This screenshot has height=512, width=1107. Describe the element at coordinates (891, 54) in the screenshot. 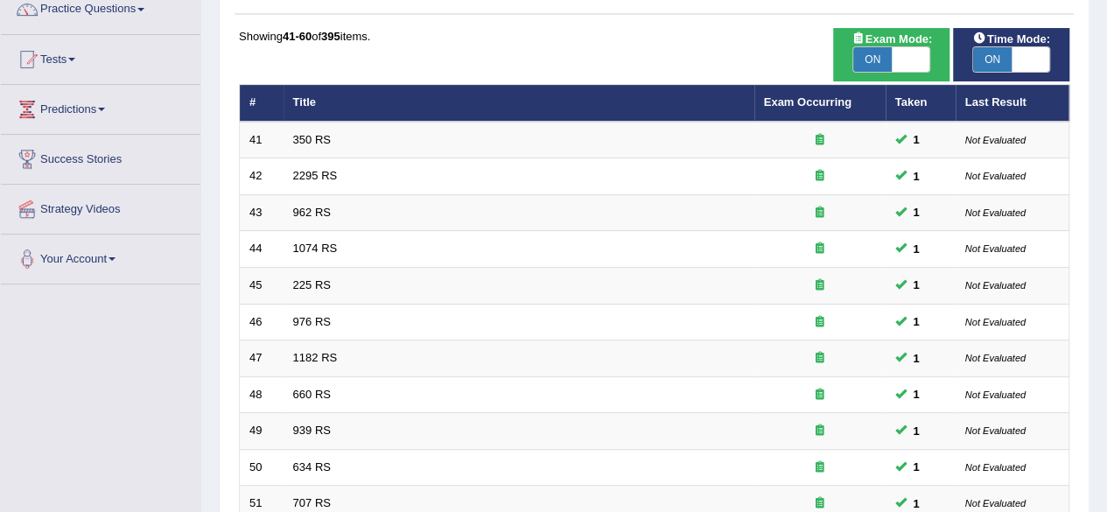

I see `div: Show exams occurring in exams` at that location.